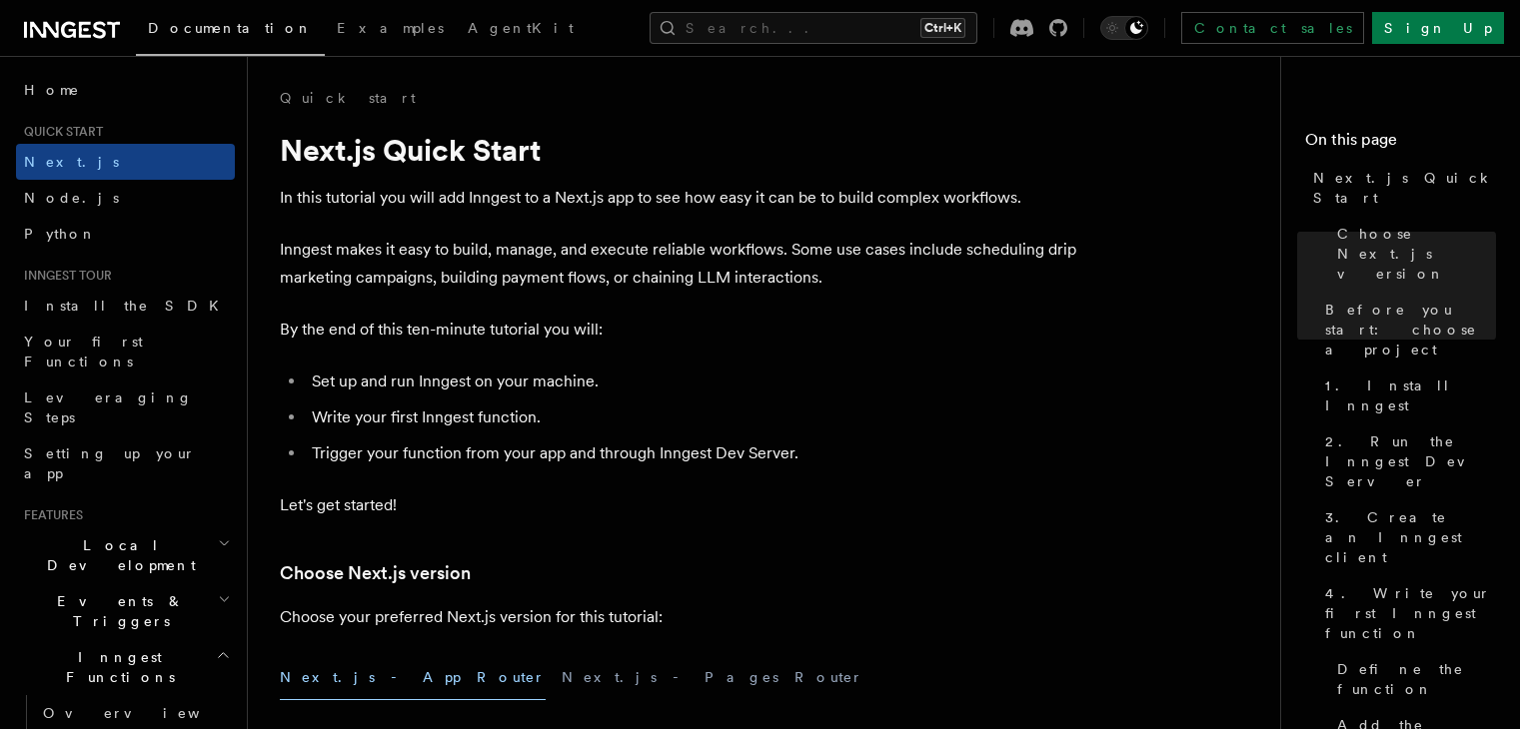  What do you see at coordinates (348, 98) in the screenshot?
I see `a: Quick start` at bounding box center [348, 98].